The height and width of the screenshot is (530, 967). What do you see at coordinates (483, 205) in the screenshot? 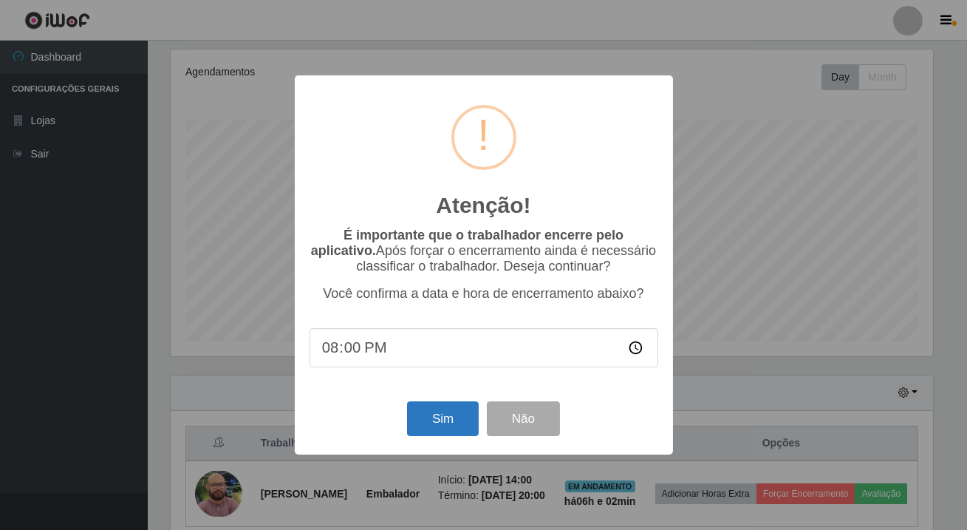
I see `h2: Atenção!` at bounding box center [483, 205].